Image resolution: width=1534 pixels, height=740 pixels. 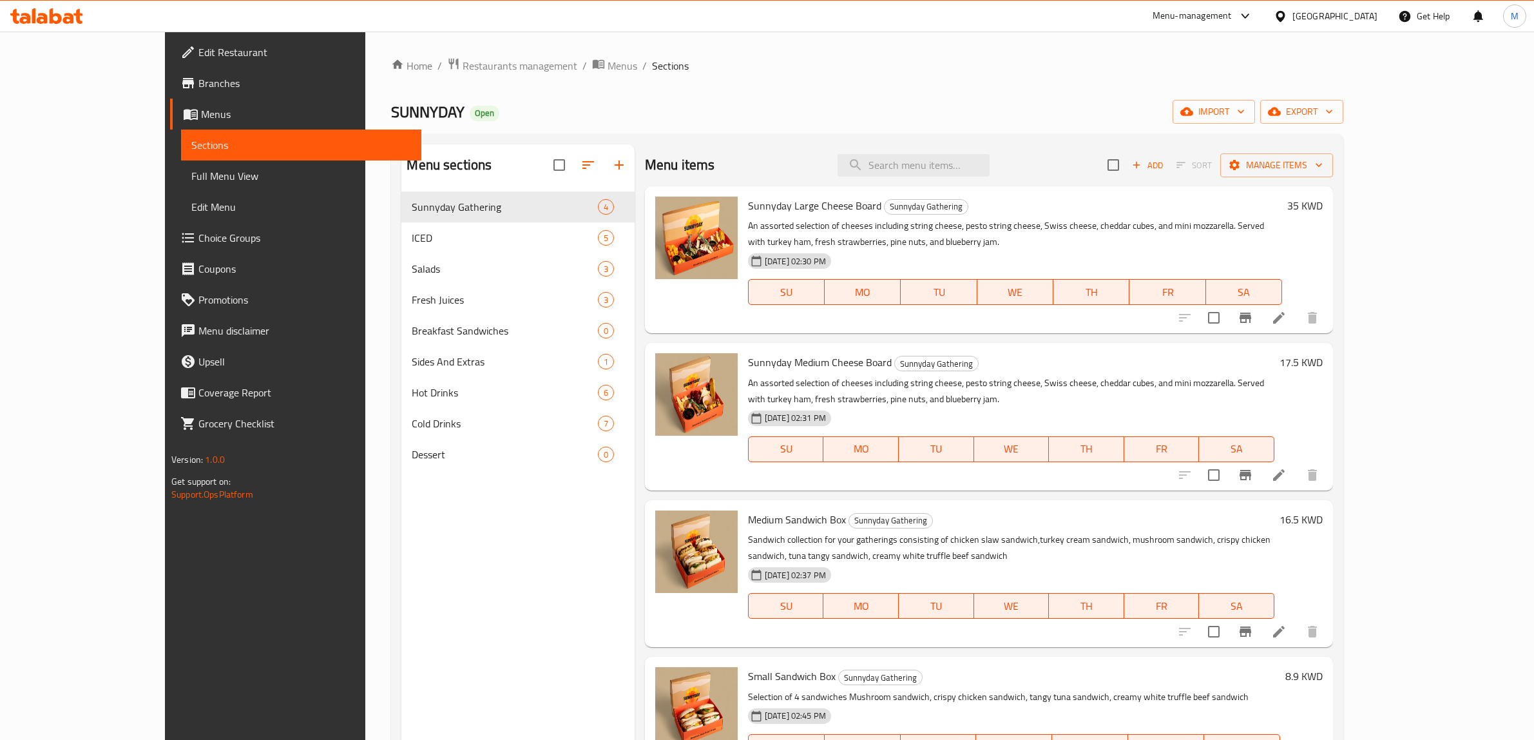 I want to click on span: Edit Menu, so click(x=301, y=207).